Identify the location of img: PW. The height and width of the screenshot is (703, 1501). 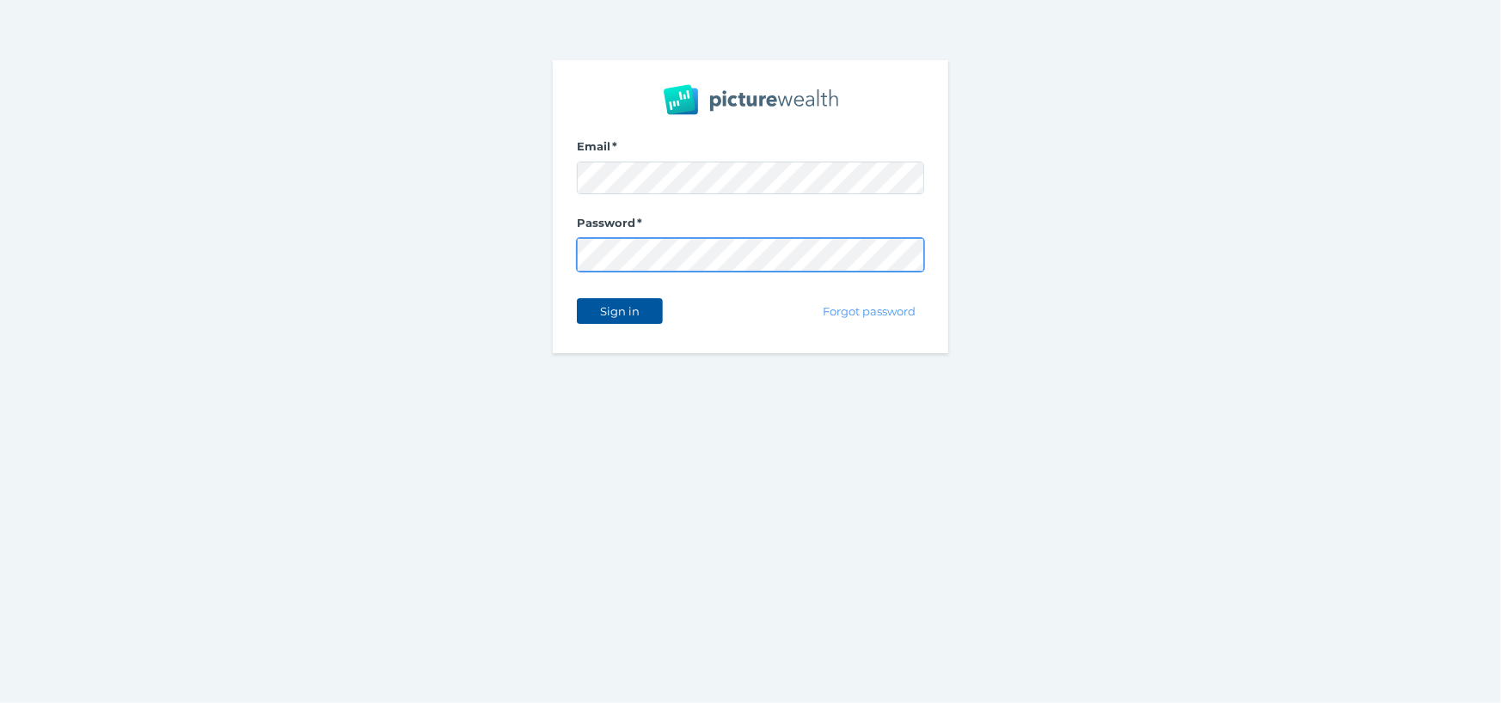
(750, 100).